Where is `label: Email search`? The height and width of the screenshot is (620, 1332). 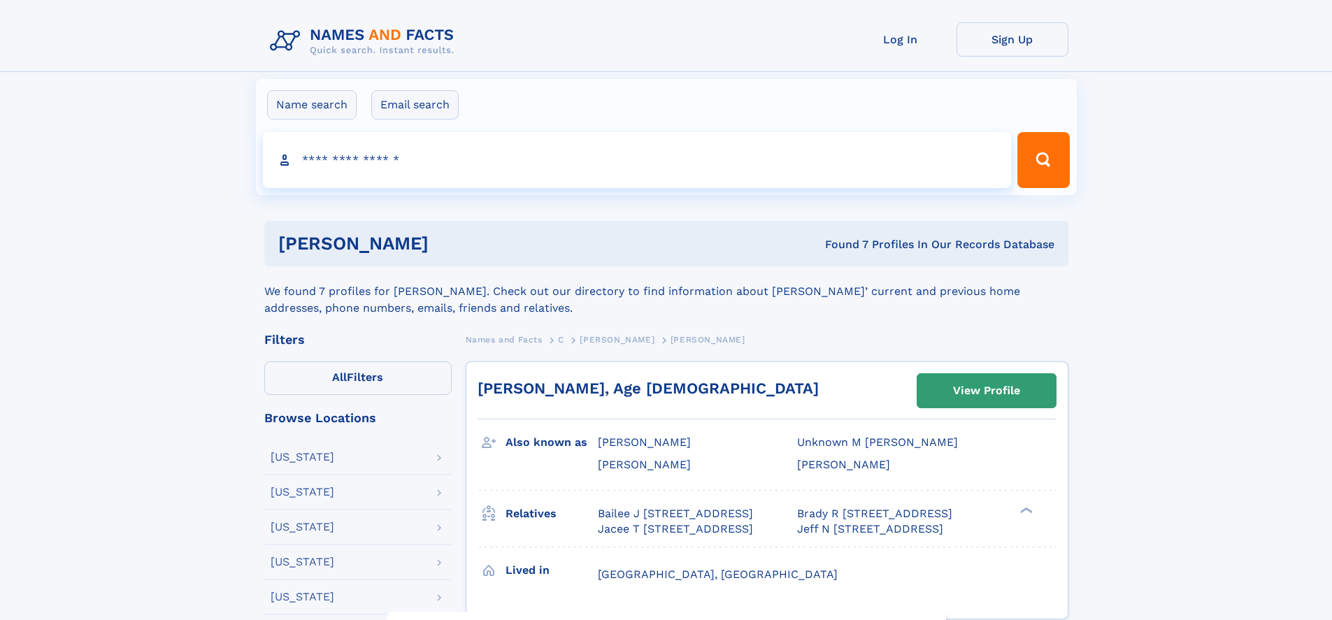
label: Email search is located at coordinates (415, 105).